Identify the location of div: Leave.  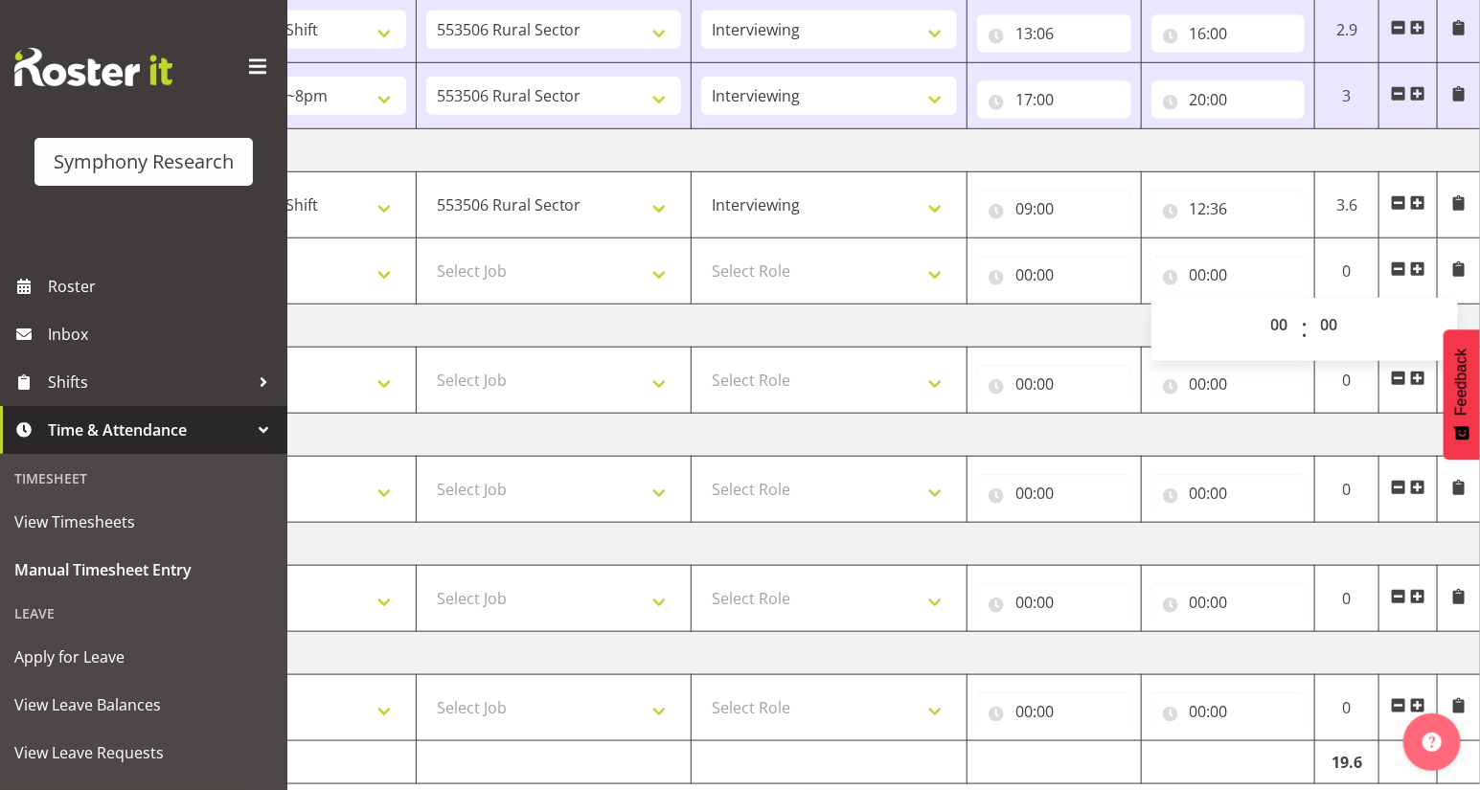
(144, 613).